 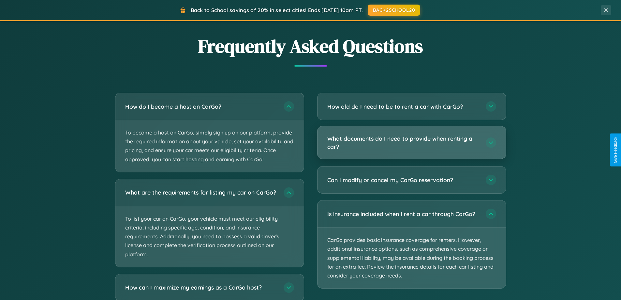 I want to click on h3: What documents do I need to provide when renting a car?, so click(x=404, y=142).